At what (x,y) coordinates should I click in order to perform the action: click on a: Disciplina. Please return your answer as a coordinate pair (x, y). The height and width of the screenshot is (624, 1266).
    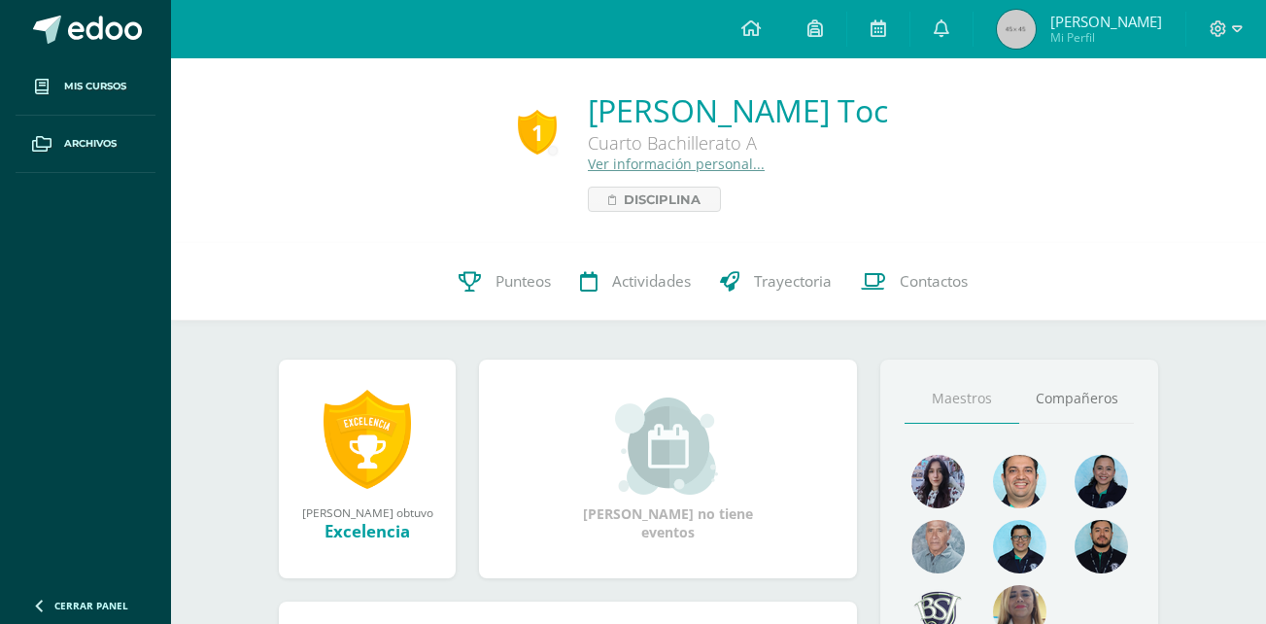
    Looking at the image, I should click on (654, 199).